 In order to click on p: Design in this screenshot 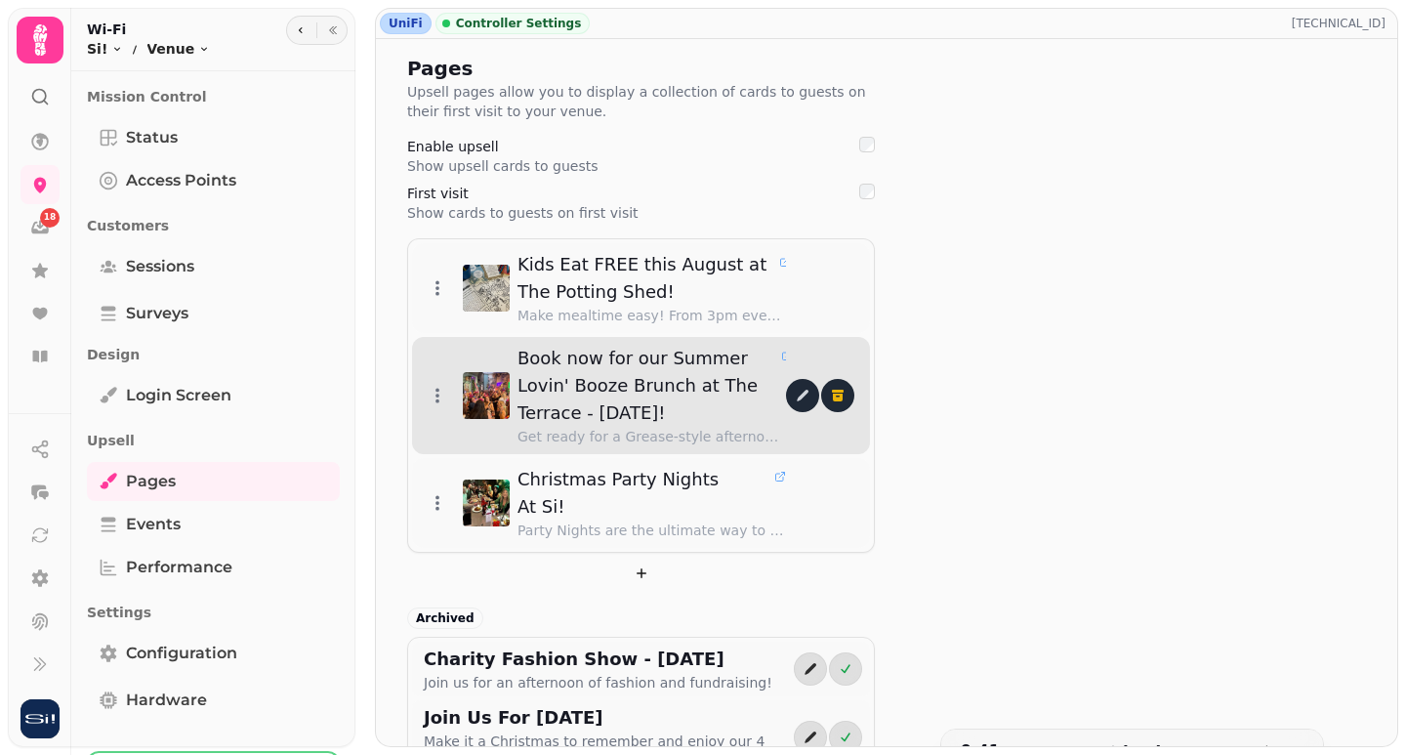, I will do `click(213, 355)`.